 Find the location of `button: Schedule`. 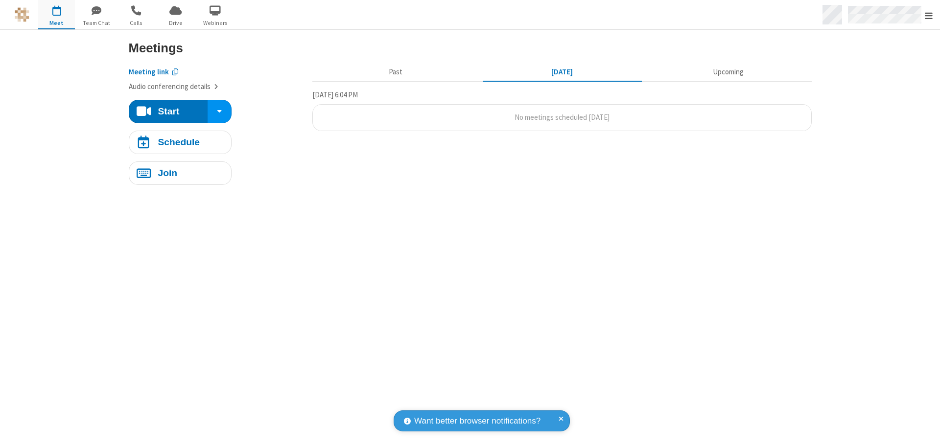

button: Schedule is located at coordinates (180, 142).